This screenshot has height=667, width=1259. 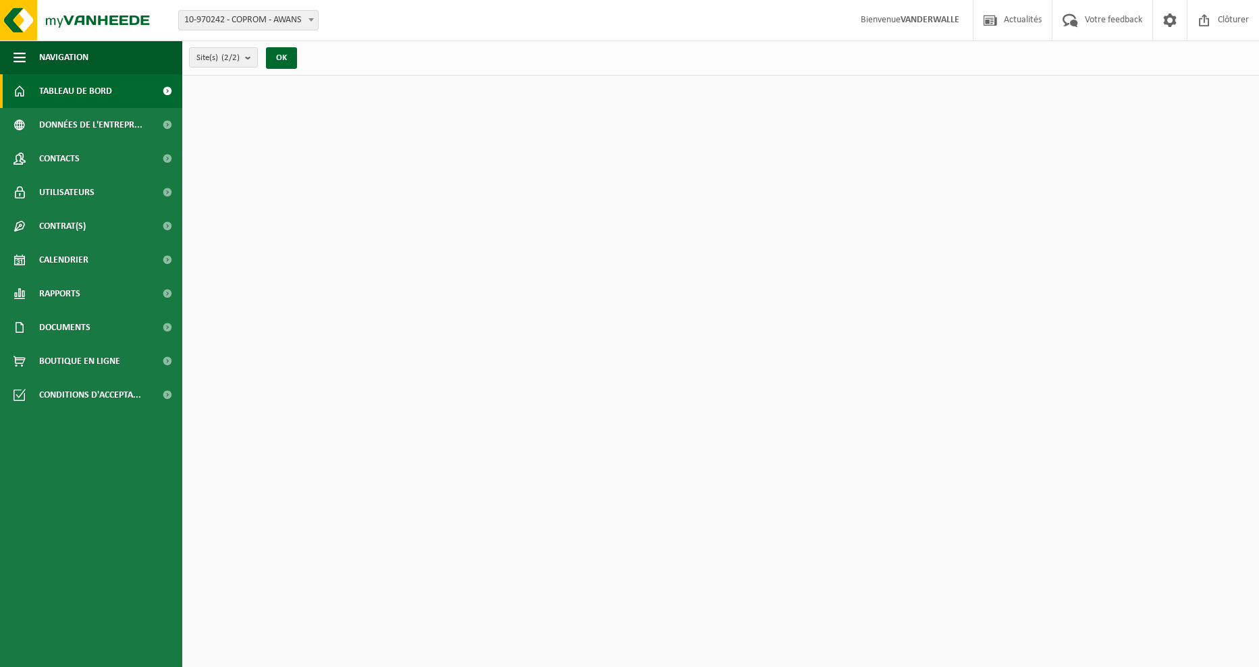 What do you see at coordinates (59, 159) in the screenshot?
I see `span: Contacts` at bounding box center [59, 159].